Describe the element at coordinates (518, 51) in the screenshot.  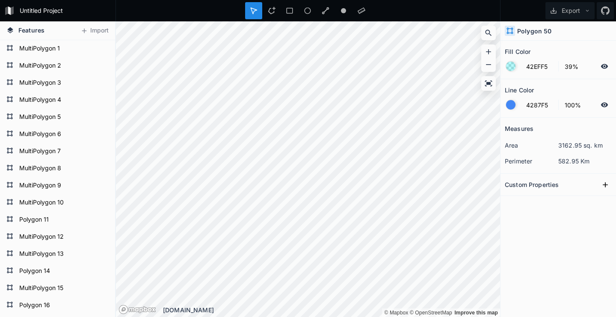
I see `h2: Fill Color` at that location.